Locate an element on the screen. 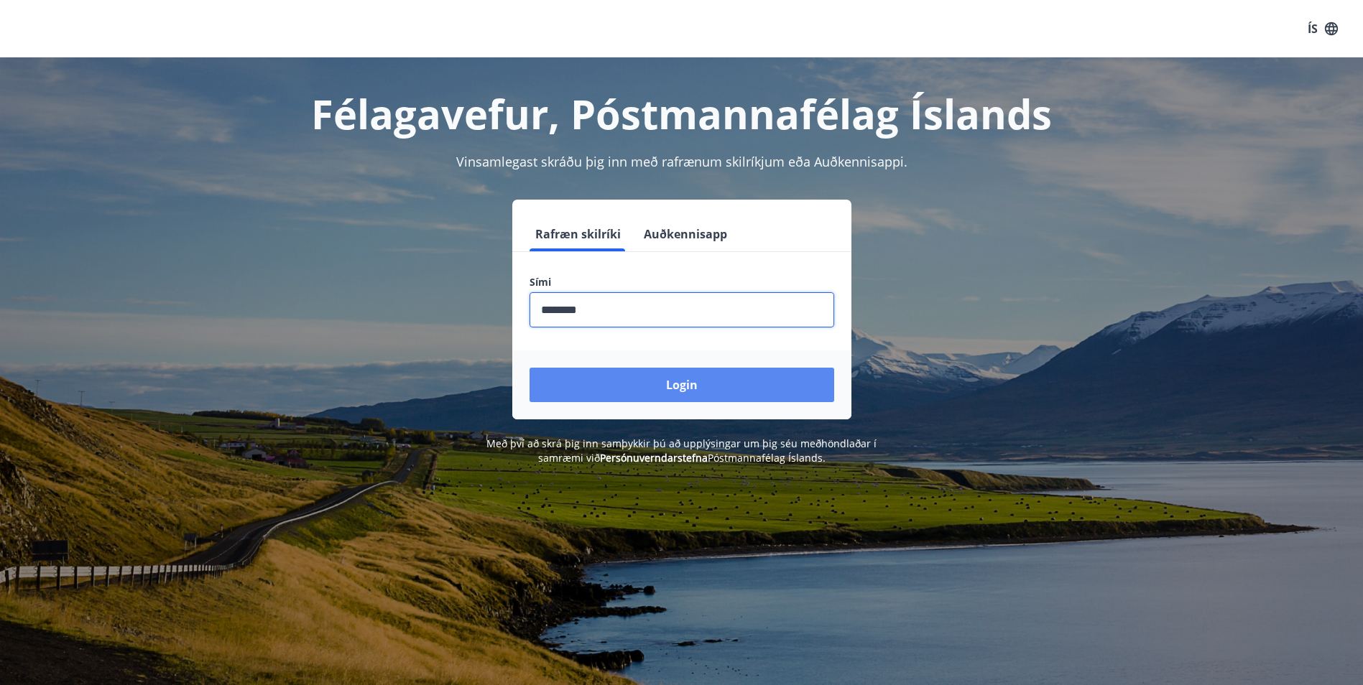 Image resolution: width=1363 pixels, height=685 pixels. button: Login is located at coordinates (682, 385).